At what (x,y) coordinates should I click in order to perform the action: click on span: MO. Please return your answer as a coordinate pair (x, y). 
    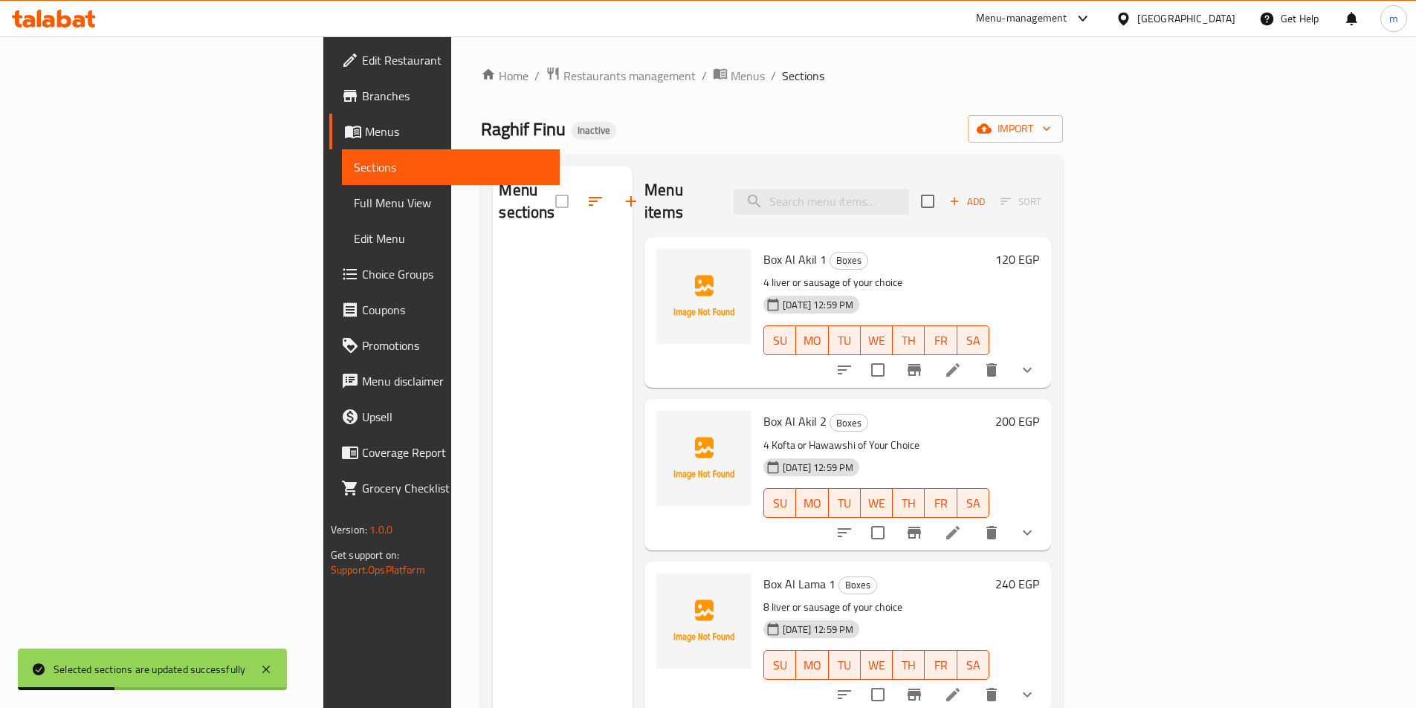
    Looking at the image, I should click on (812, 665).